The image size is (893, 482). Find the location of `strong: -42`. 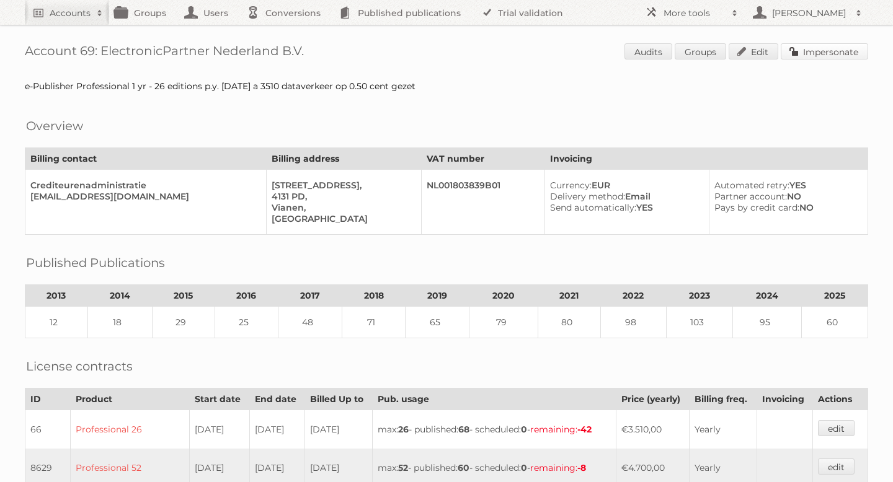

strong: -42 is located at coordinates (584, 430).